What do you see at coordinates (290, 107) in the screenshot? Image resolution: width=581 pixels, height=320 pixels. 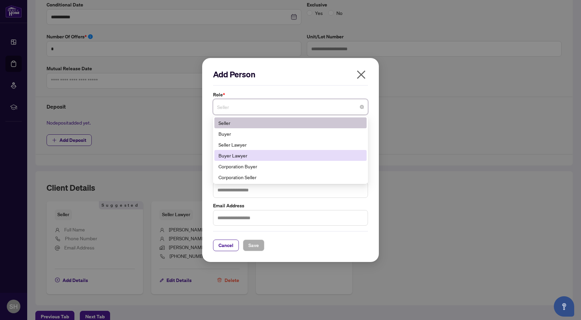 I see `span: Seller` at bounding box center [290, 107].